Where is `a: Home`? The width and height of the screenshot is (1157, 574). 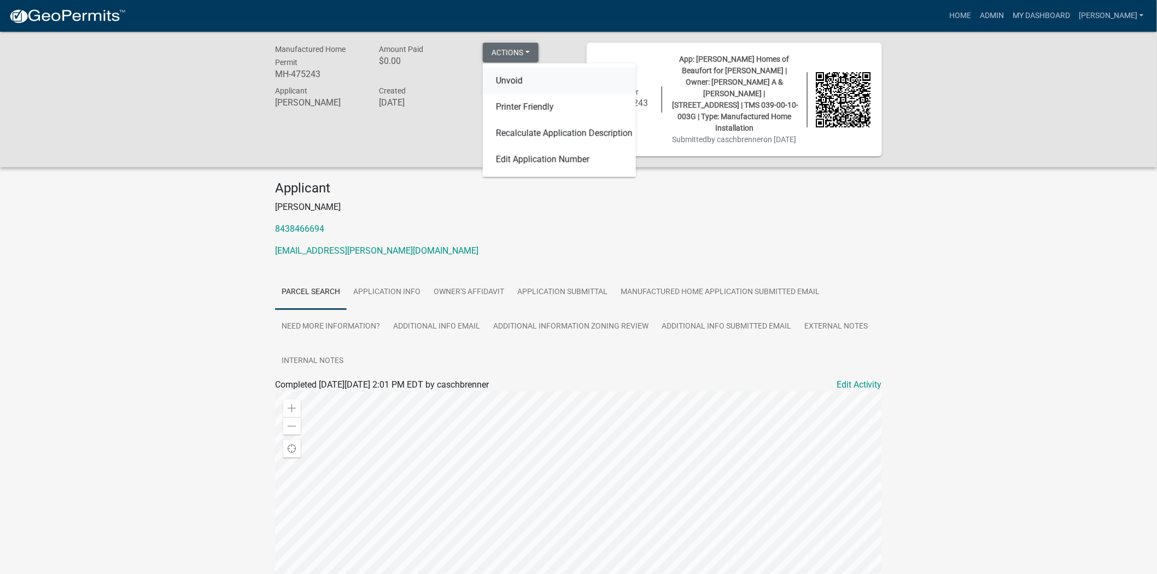 a: Home is located at coordinates (961, 16).